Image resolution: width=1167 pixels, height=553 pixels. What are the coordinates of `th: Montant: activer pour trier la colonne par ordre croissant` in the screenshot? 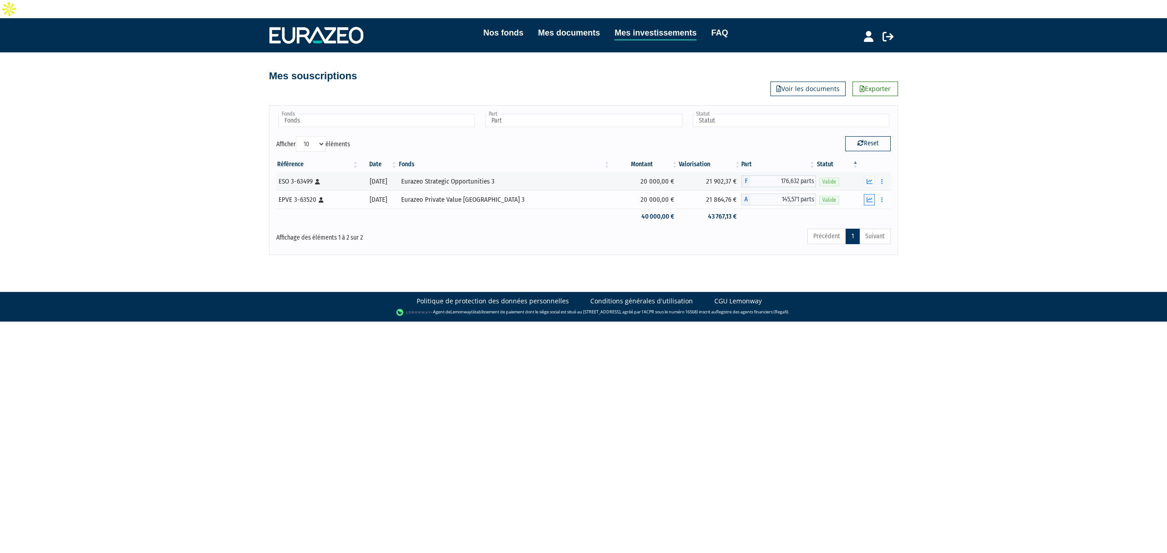 It's located at (645, 165).